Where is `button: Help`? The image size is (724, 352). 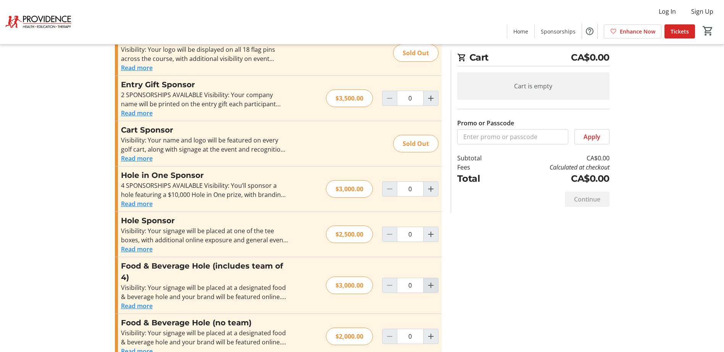
button: Help is located at coordinates (589, 31).